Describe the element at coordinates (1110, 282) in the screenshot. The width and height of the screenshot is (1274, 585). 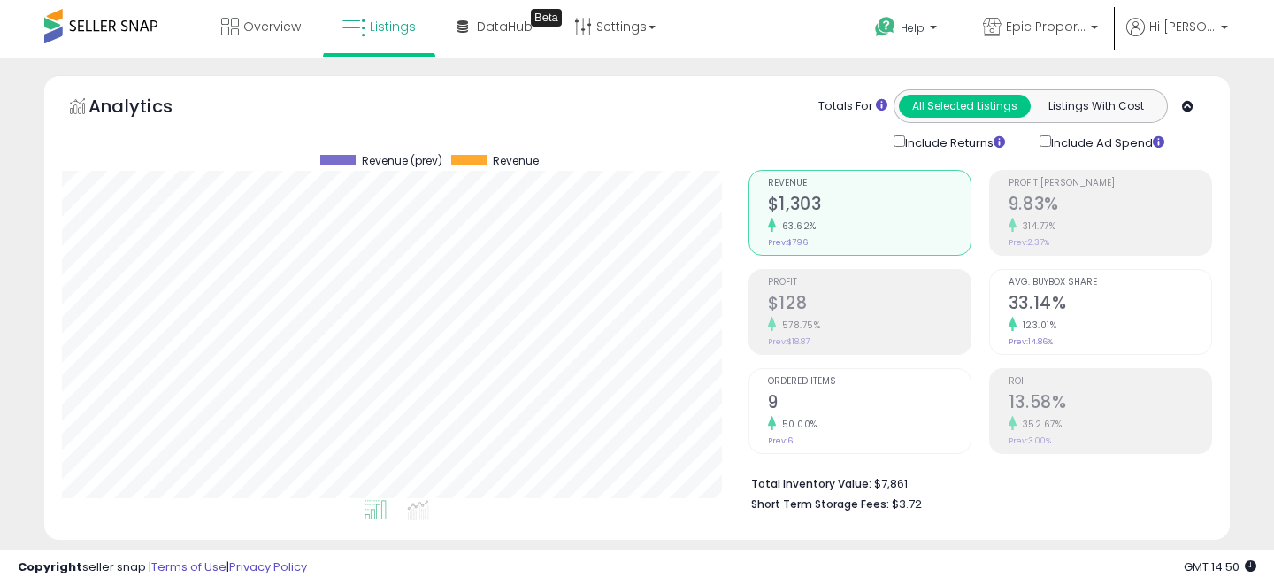
I see `span: Avg. Buybox Share` at that location.